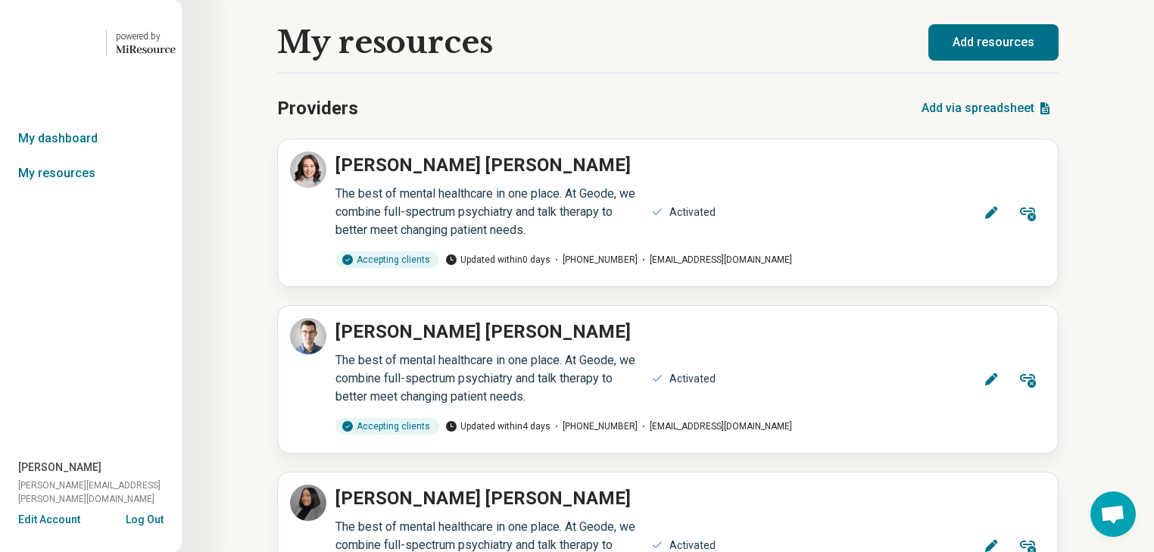 The height and width of the screenshot is (552, 1154). What do you see at coordinates (994, 42) in the screenshot?
I see `button: Add resources` at bounding box center [994, 42].